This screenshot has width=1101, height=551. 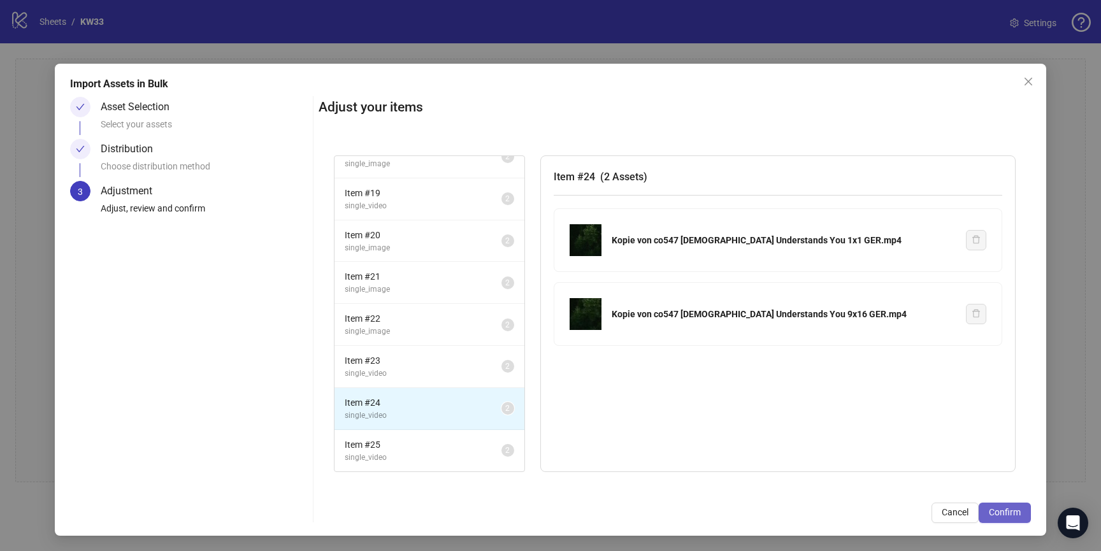 What do you see at coordinates (1029, 82) in the screenshot?
I see `button: Close` at bounding box center [1029, 82].